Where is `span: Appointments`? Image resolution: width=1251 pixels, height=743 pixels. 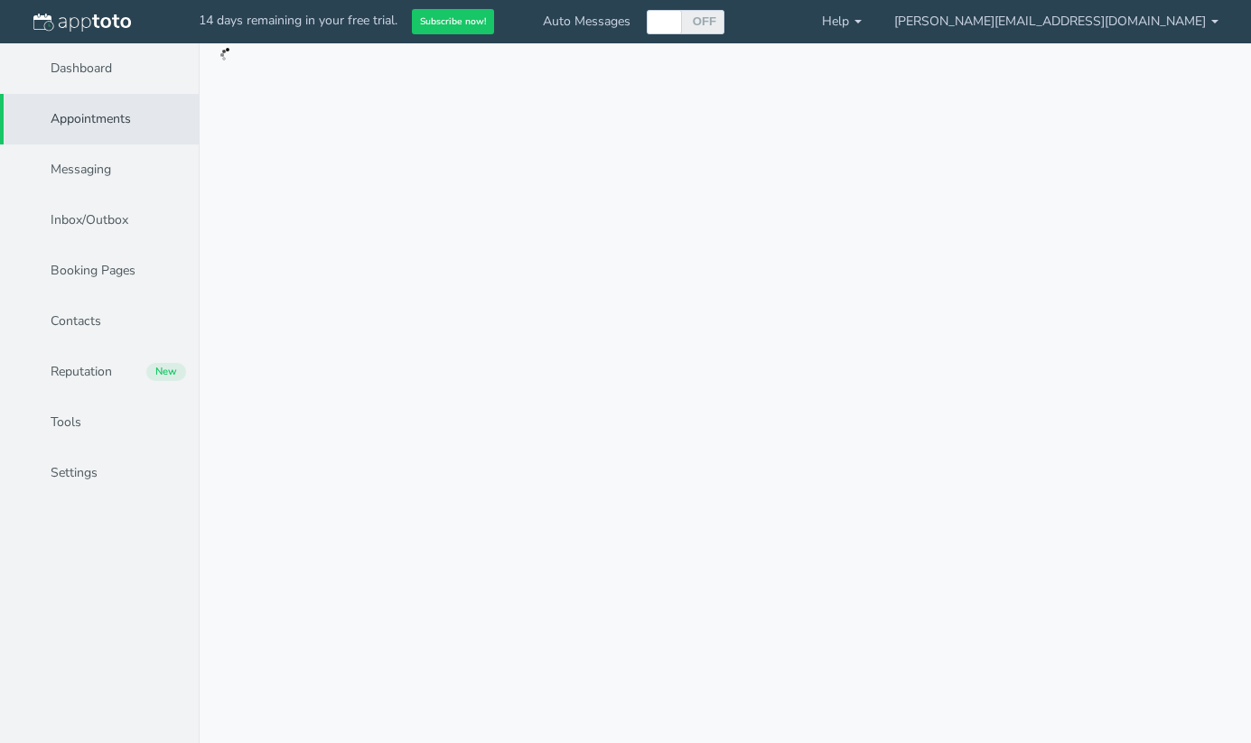
span: Appointments is located at coordinates (90, 119).